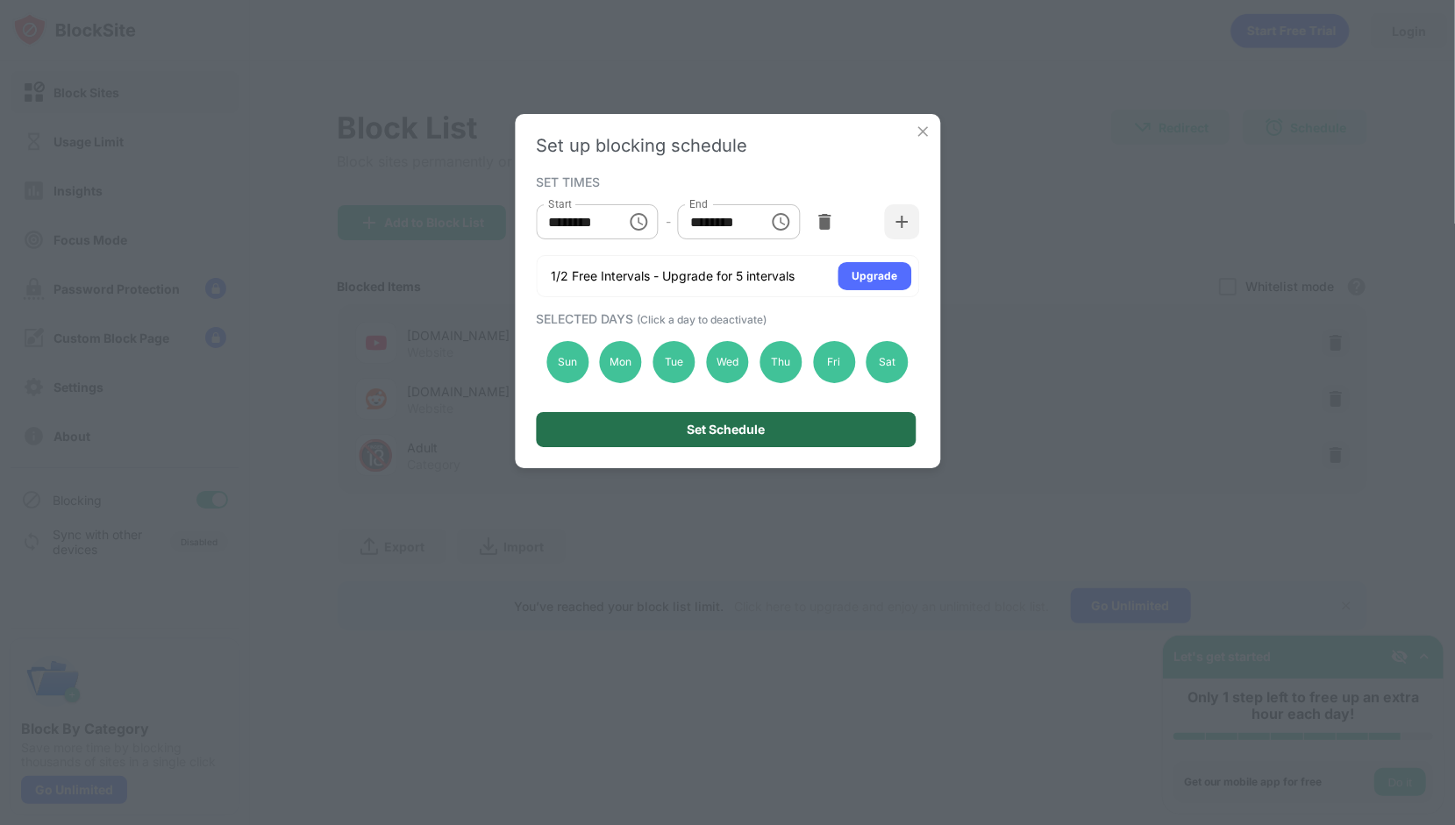  I want to click on span: (Click a day to deactivate), so click(702, 319).